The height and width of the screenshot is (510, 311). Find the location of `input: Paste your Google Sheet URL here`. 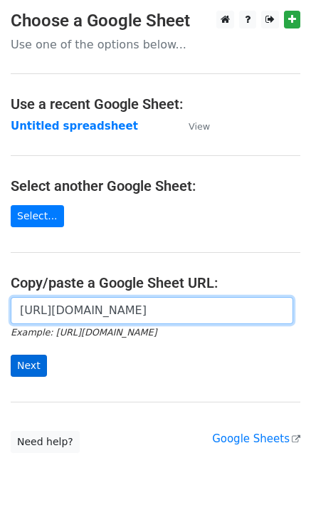

input: Paste your Google Sheet URL here is located at coordinates (152, 311).